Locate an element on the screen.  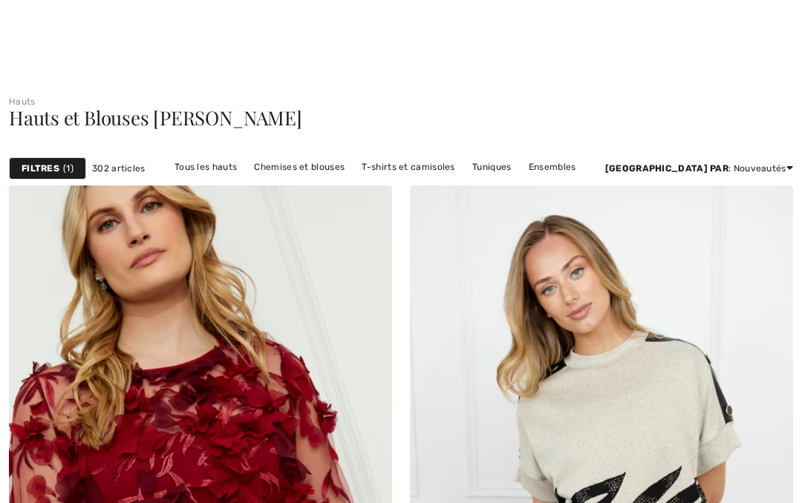
a: Hauts is located at coordinates (22, 102).